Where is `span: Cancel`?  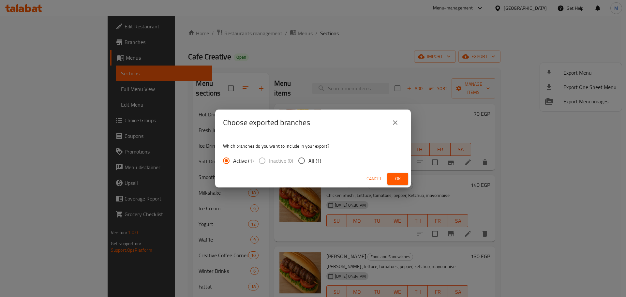 span: Cancel is located at coordinates (374, 179).